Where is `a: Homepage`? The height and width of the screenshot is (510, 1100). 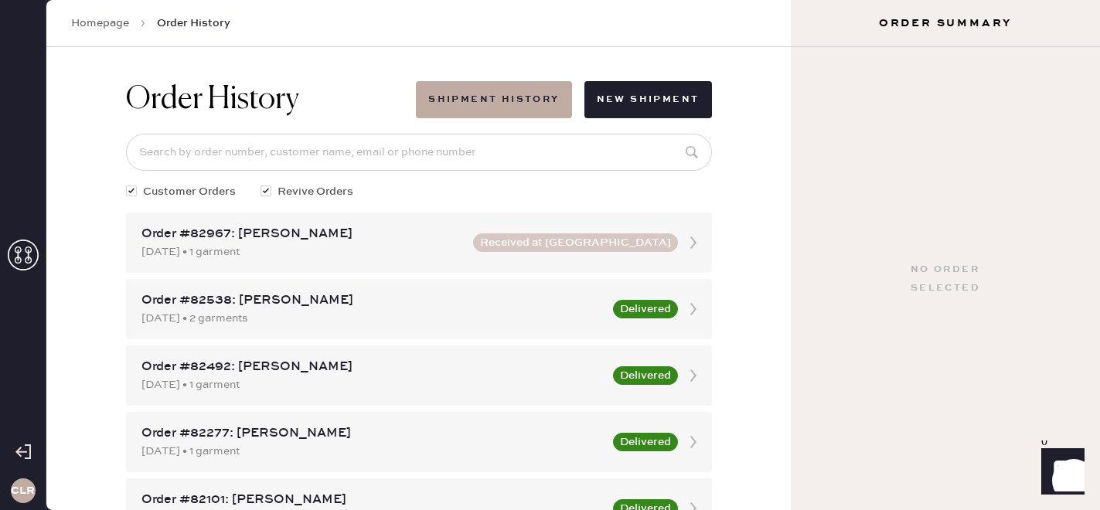
a: Homepage is located at coordinates (100, 23).